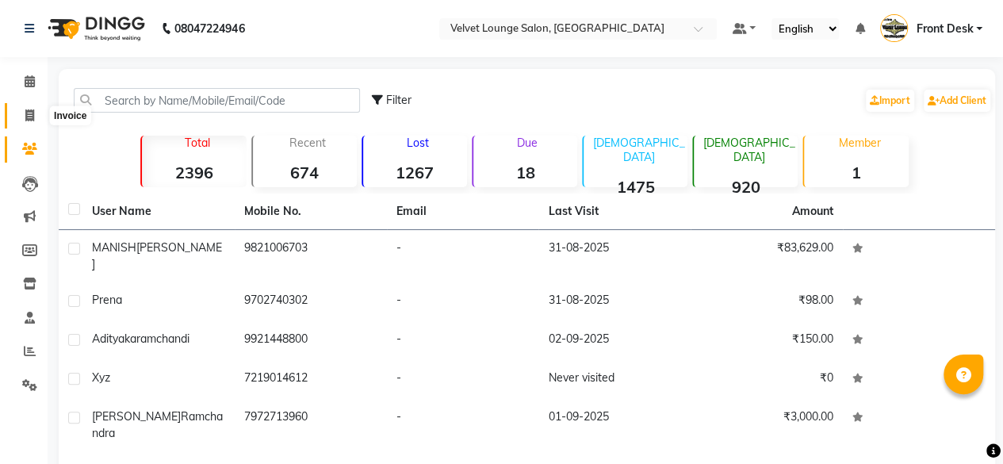 This screenshot has width=1003, height=464. I want to click on a: Add Client, so click(957, 101).